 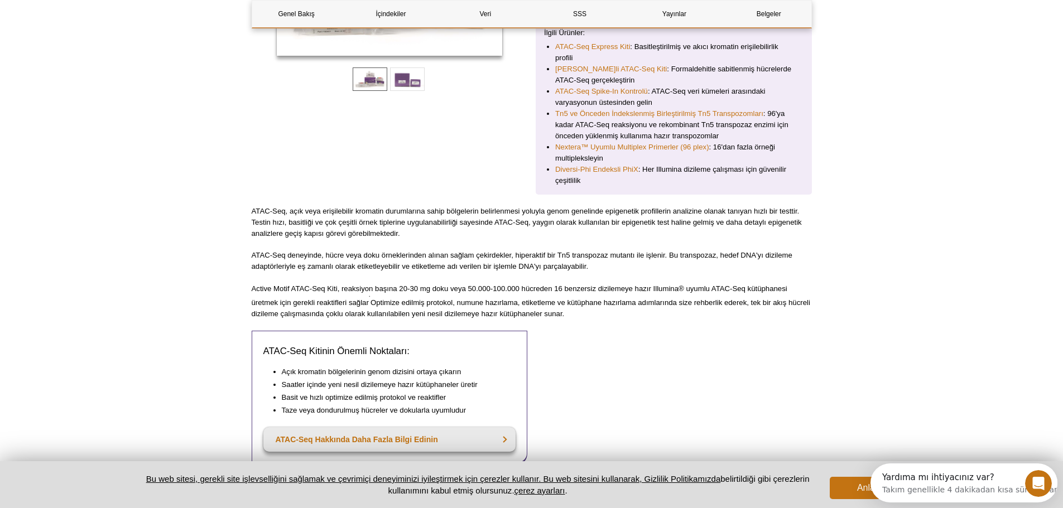 What do you see at coordinates (540, 491) in the screenshot?
I see `button: çerez ayarları` at bounding box center [540, 491].